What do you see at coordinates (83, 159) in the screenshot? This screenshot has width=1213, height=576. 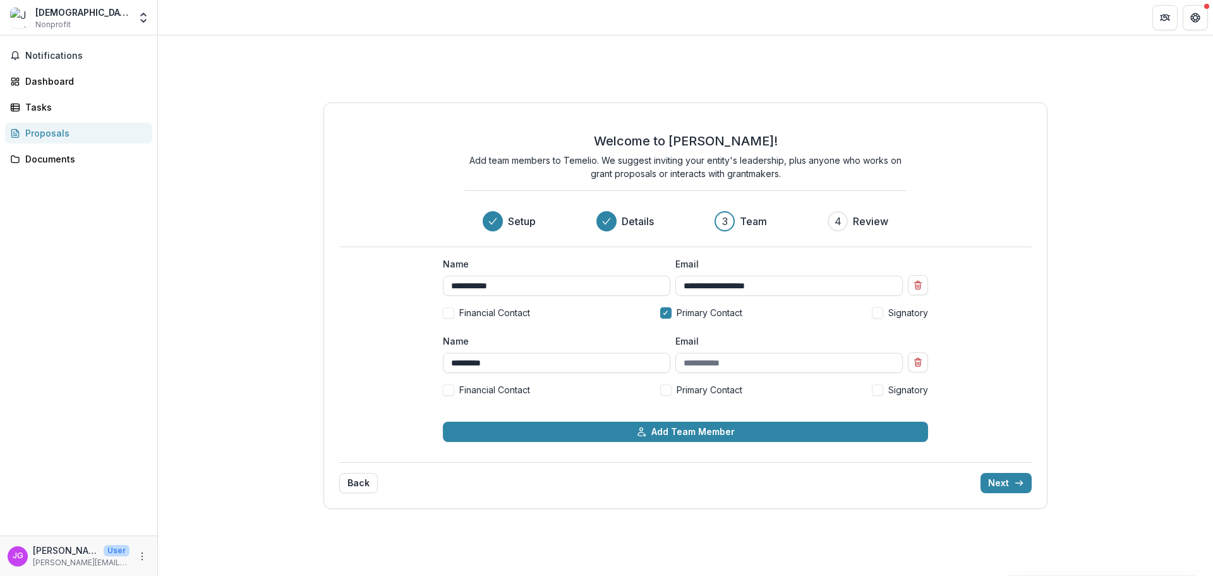 I see `div: Documents` at bounding box center [83, 159].